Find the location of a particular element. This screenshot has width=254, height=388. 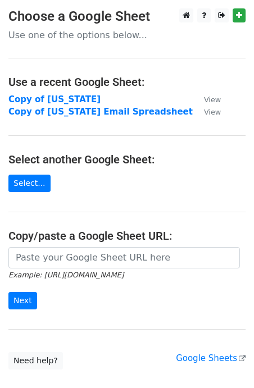

input: Next is located at coordinates (22, 300).